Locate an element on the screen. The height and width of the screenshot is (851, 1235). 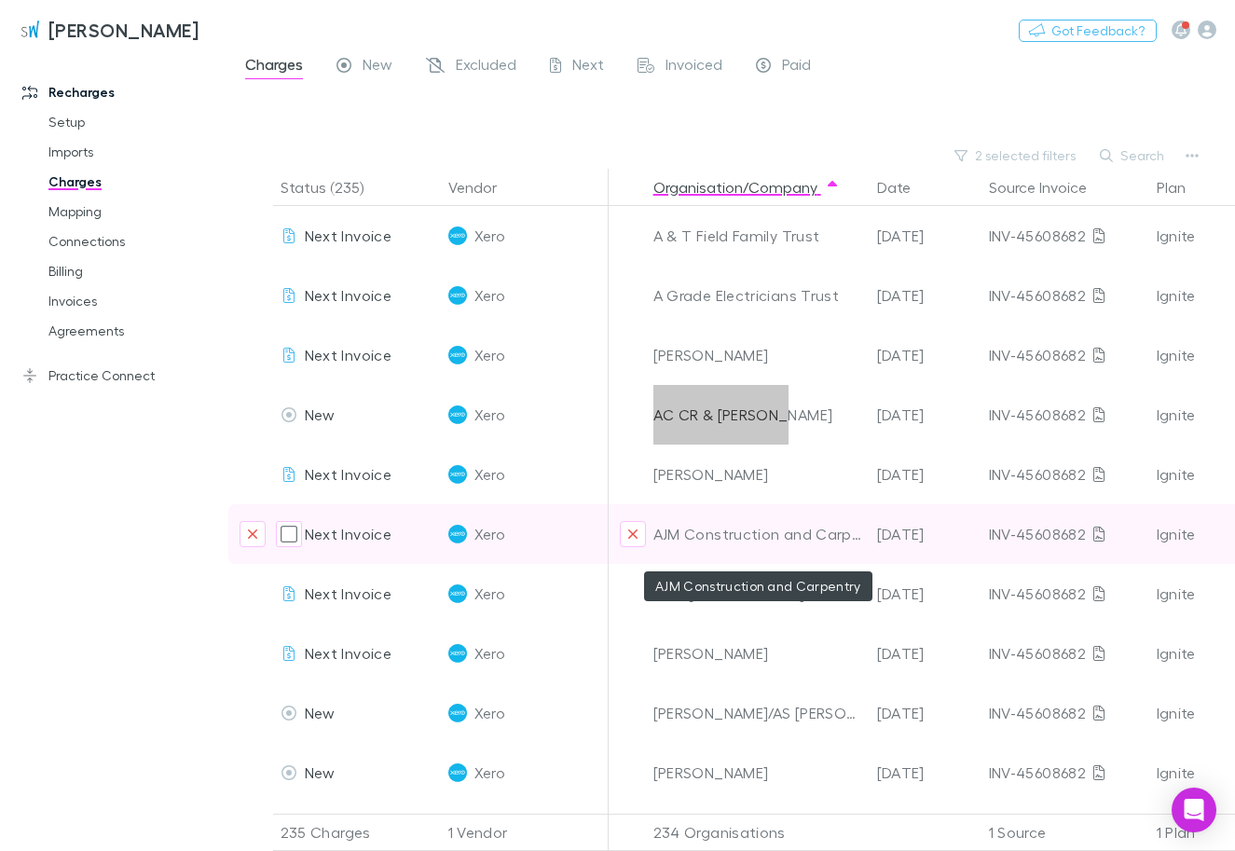
button: Got Feedback? is located at coordinates (1088, 31).